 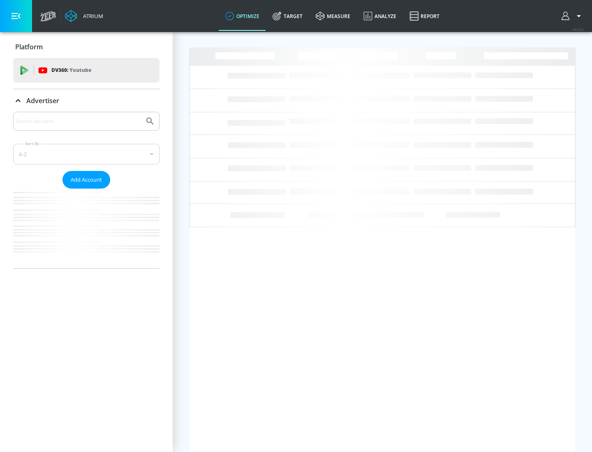 What do you see at coordinates (380, 16) in the screenshot?
I see `a: Analyze` at bounding box center [380, 16].